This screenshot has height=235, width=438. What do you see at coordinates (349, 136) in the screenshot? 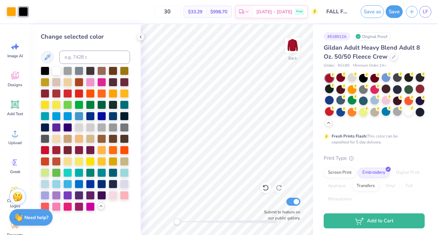
I see `strong: Fresh Prints Flash:` at bounding box center [349, 136].